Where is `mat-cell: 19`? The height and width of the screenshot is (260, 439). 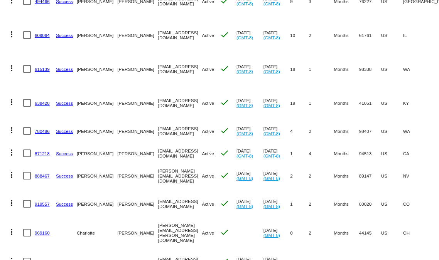
mat-cell: 19 is located at coordinates (299, 103).